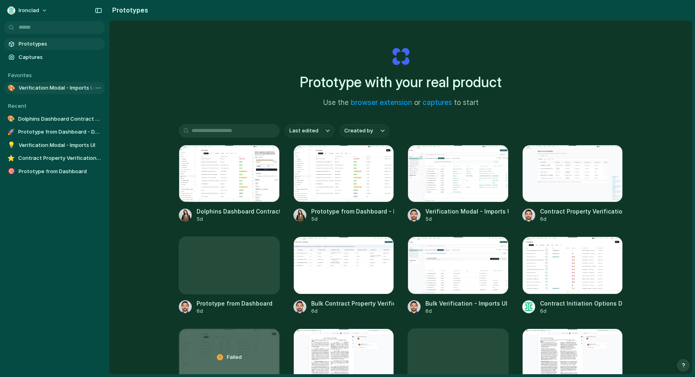 The height and width of the screenshot is (377, 695). What do you see at coordinates (581, 211) in the screenshot?
I see `div: Contract Property Verification Dashboard` at bounding box center [581, 211].